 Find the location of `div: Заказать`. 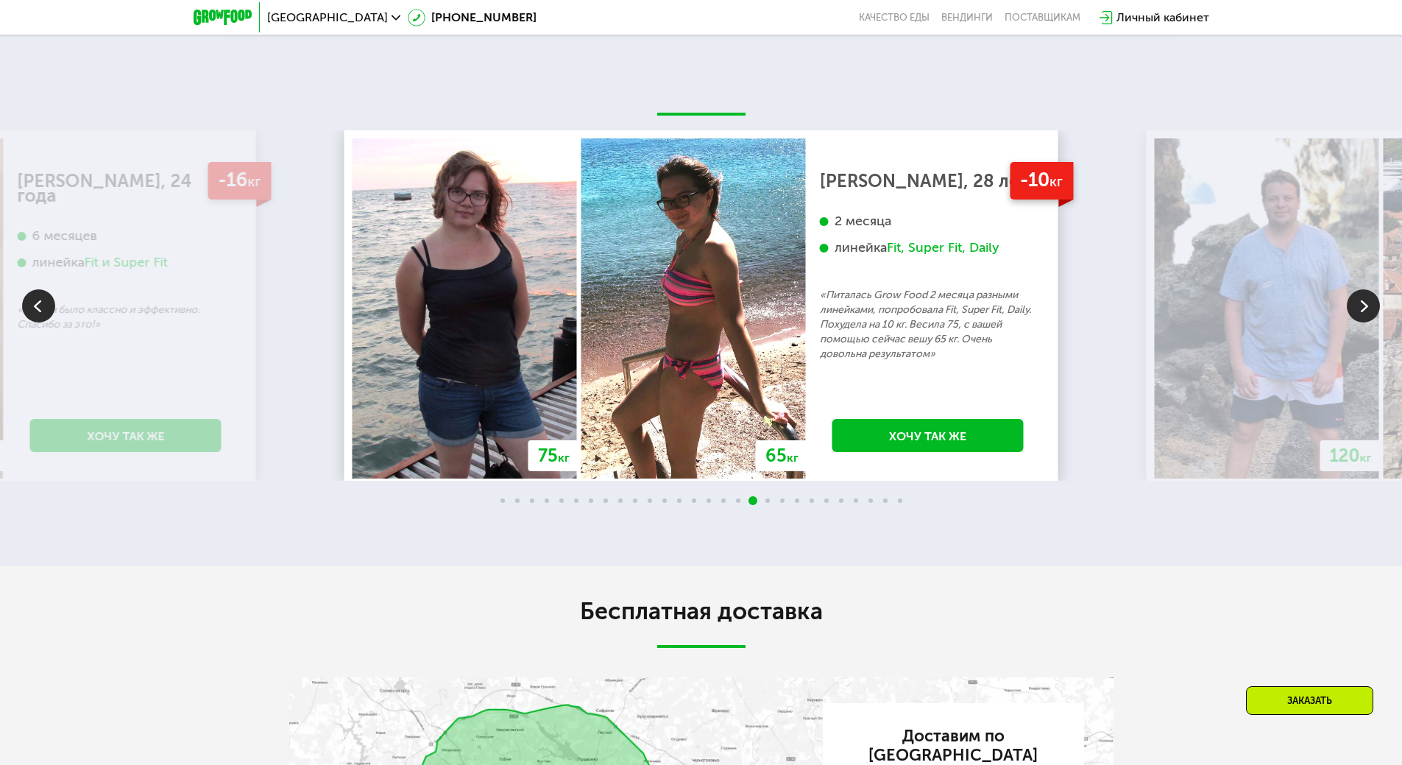

div: Заказать is located at coordinates (1310, 700).